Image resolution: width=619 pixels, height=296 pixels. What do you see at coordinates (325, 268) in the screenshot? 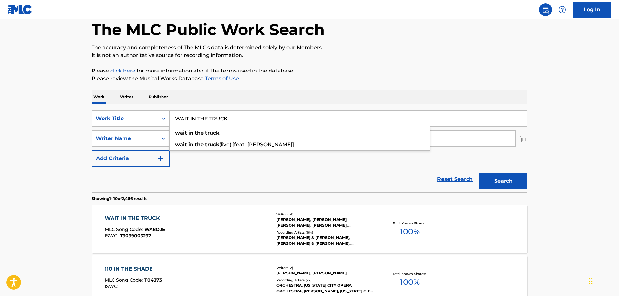
I see `div: Writers ( 2 )` at bounding box center [325, 268].